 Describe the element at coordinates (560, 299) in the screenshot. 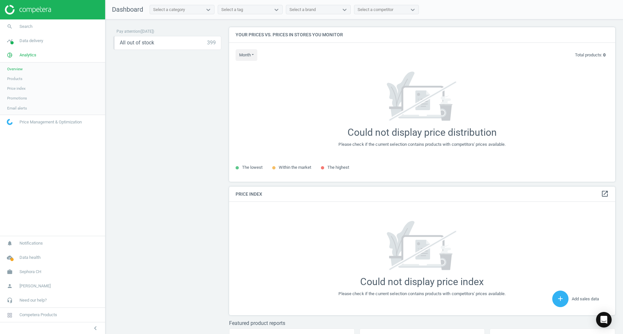

I see `i: add` at that location.